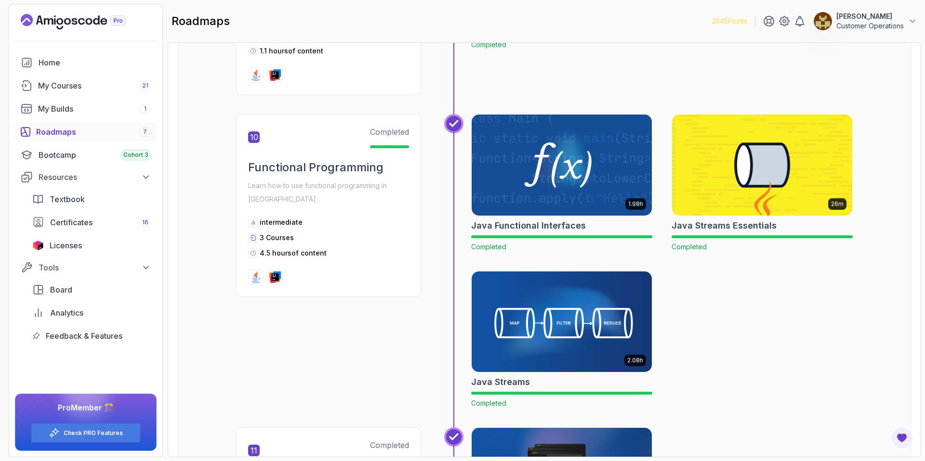 Image resolution: width=925 pixels, height=461 pixels. I want to click on a: feedback, so click(92, 336).